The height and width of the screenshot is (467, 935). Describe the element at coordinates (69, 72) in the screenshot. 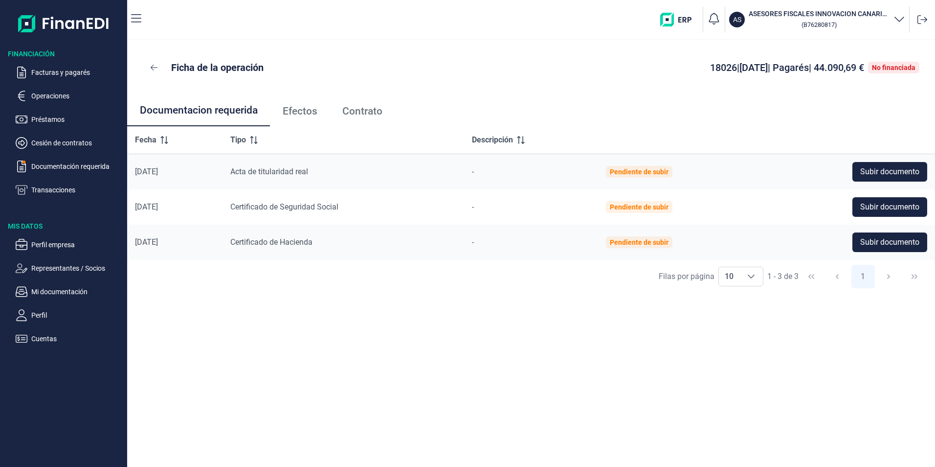

I see `button: Facturas y pagarés` at that location.